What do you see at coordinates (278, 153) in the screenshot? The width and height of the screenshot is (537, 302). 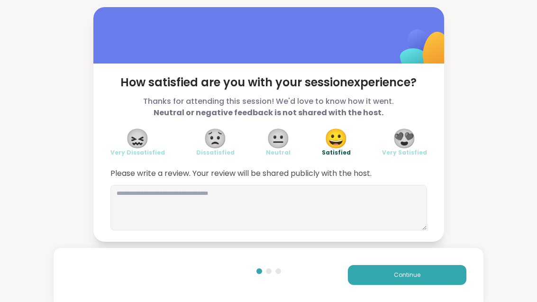 I see `span: Neutral` at bounding box center [278, 153].